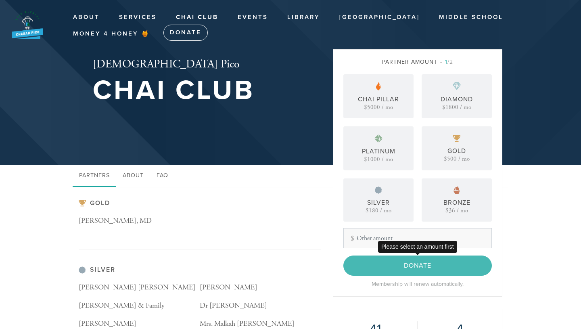 The image size is (581, 329). Describe the element at coordinates (379, 210) in the screenshot. I see `div: $180 / mo` at that location.